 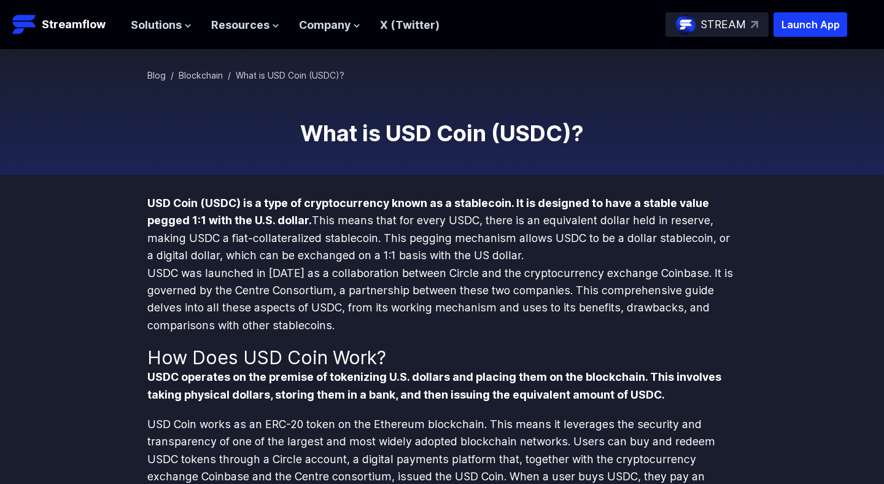 What do you see at coordinates (723, 25) in the screenshot?
I see `p: STREAM` at bounding box center [723, 25].